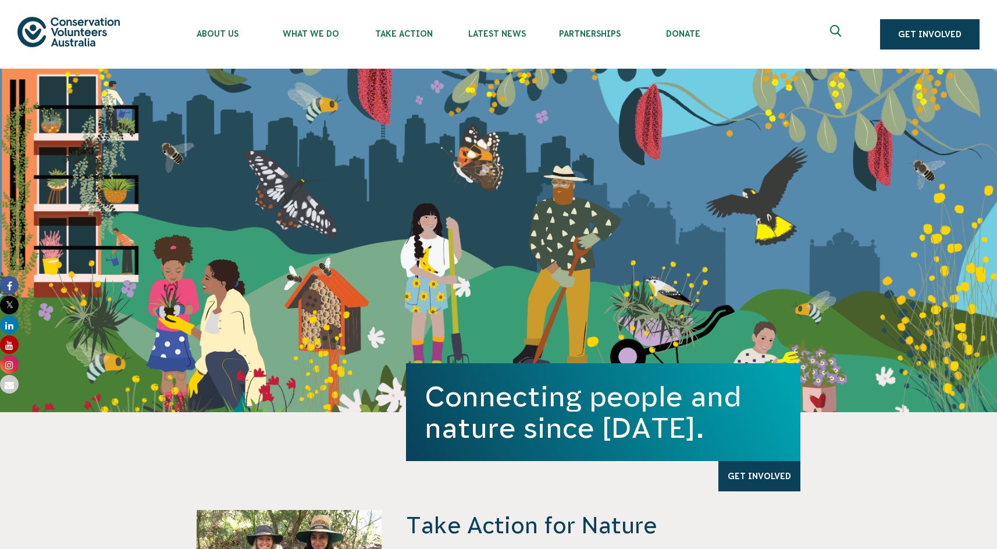 This screenshot has height=549, width=997. I want to click on button: Expand search box Close search box, so click(837, 34).